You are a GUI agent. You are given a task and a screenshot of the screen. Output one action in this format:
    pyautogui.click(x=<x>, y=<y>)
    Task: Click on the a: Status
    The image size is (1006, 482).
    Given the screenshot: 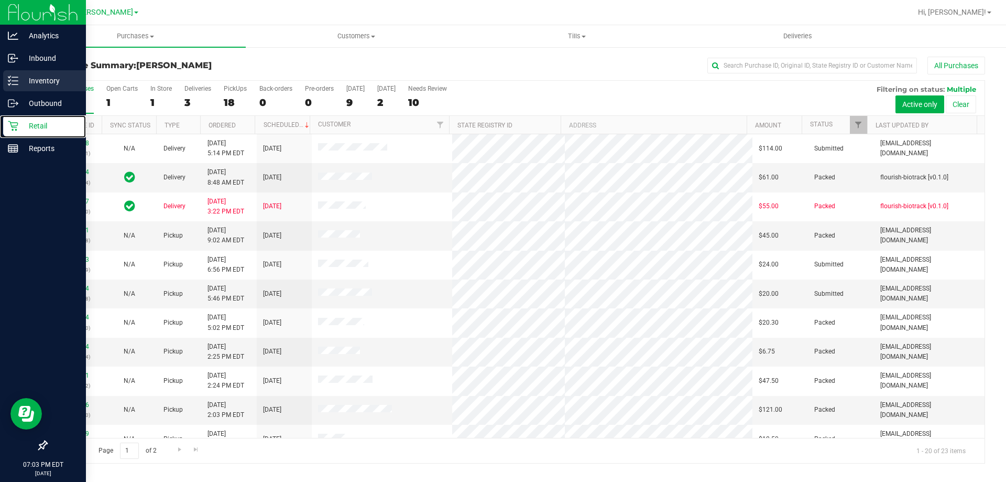 What is the action you would take?
    pyautogui.click(x=821, y=124)
    